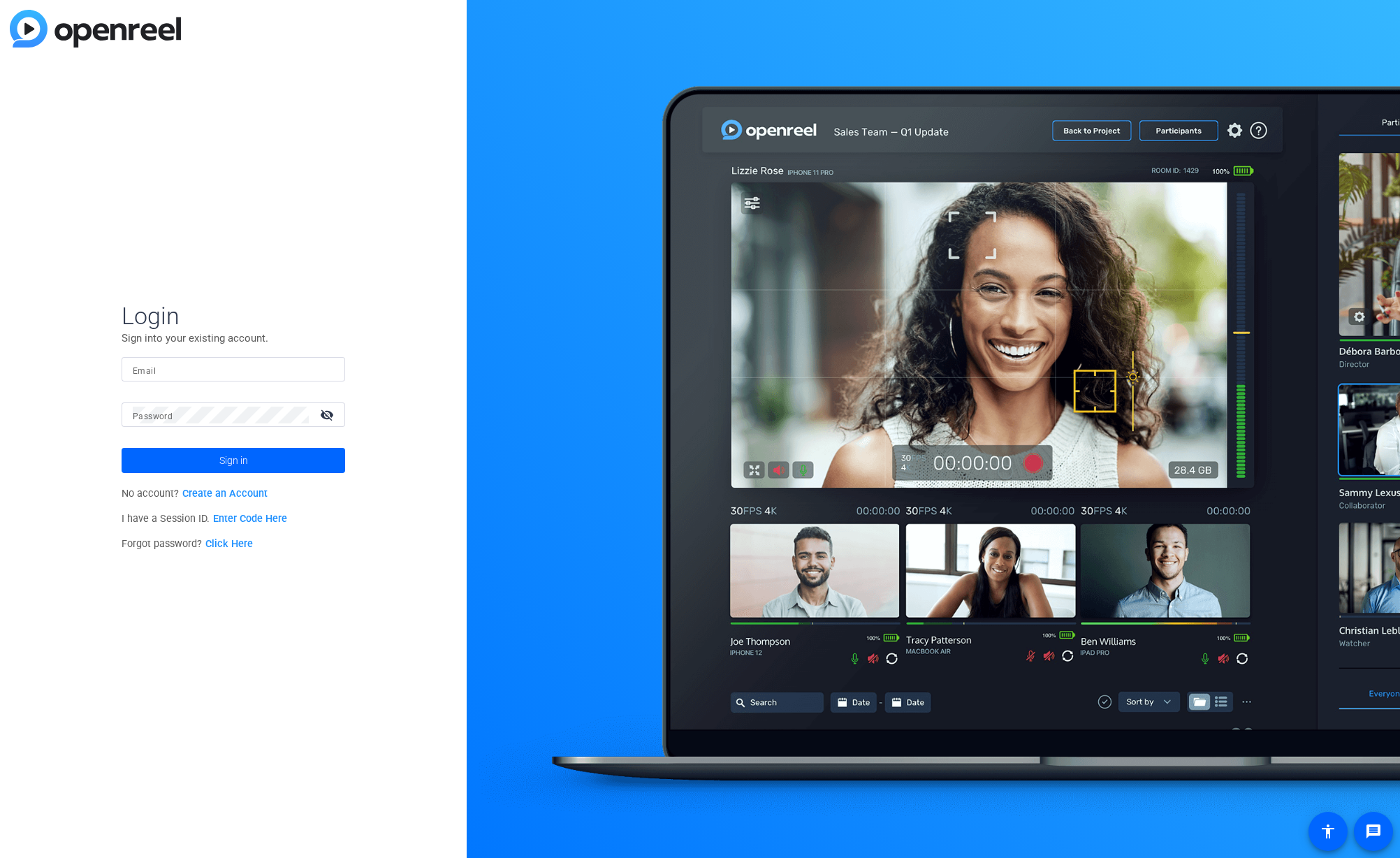  What do you see at coordinates (194, 493) in the screenshot?
I see `span: No account?` at bounding box center [194, 493].